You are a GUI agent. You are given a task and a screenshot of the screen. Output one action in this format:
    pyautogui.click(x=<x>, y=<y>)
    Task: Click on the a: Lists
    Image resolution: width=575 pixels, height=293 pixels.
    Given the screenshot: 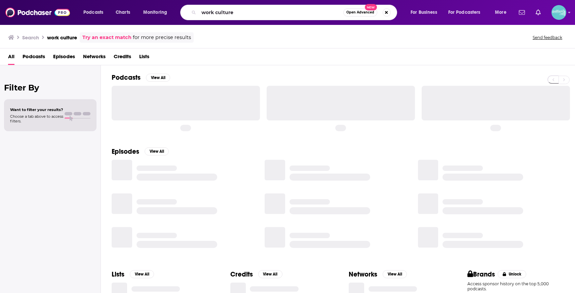 What is the action you would take?
    pyautogui.click(x=144, y=58)
    